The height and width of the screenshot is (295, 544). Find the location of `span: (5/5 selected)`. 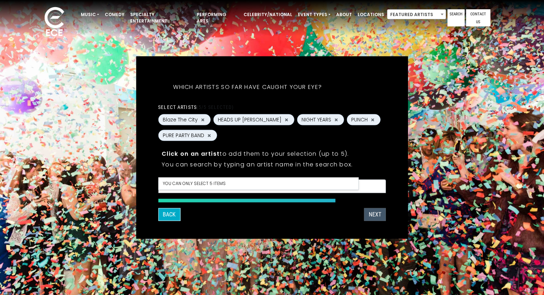

span: (5/5 selected) is located at coordinates (215, 107).